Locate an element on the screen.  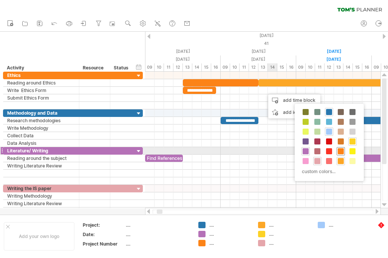
div: Reading around the subject is located at coordinates (41, 158).